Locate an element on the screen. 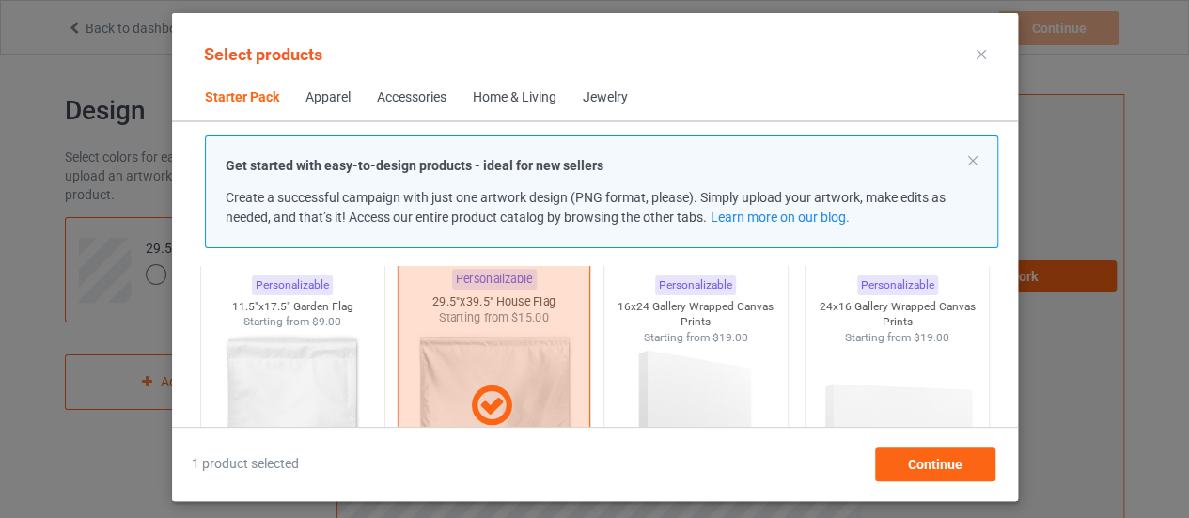  div: Home & Living is located at coordinates (514, 98).